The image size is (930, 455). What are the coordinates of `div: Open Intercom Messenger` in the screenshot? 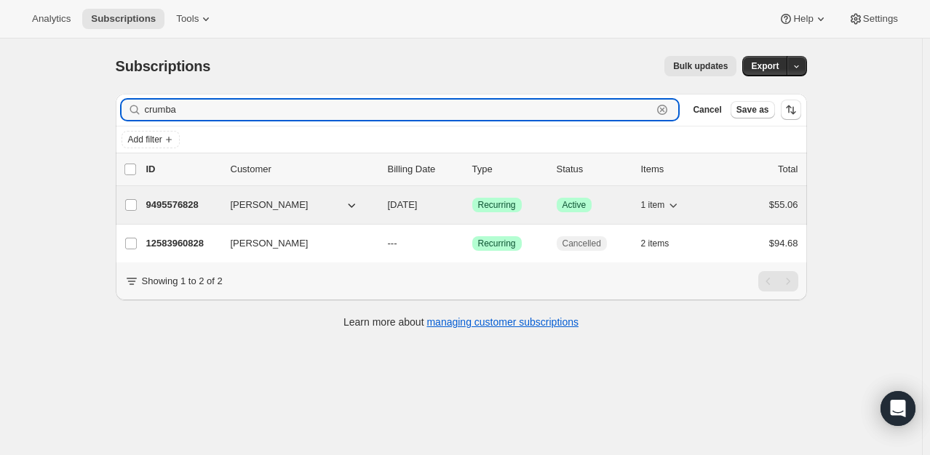 It's located at (898, 409).